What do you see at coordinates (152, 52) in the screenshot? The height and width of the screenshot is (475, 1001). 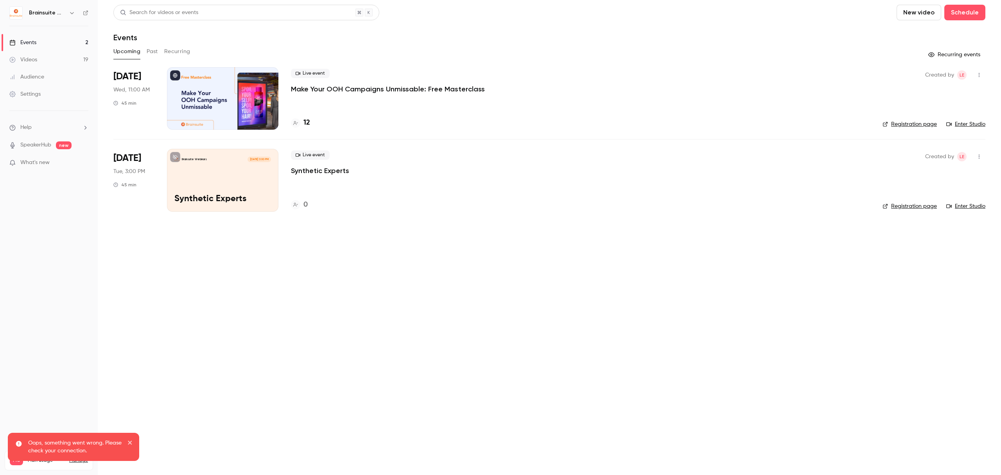 I see `button: Past` at bounding box center [152, 52].